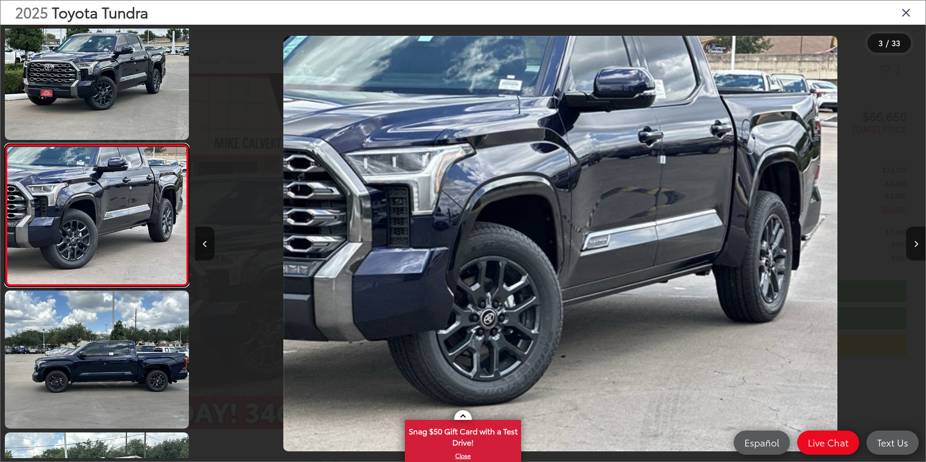  I want to click on button: Previous image, so click(205, 244).